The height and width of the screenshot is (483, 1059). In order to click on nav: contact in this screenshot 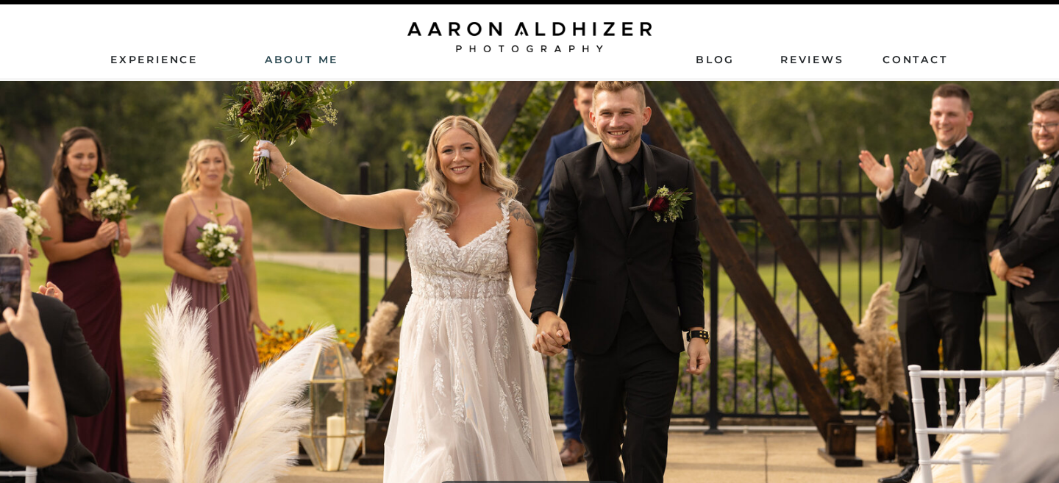, I will do `click(916, 59)`.